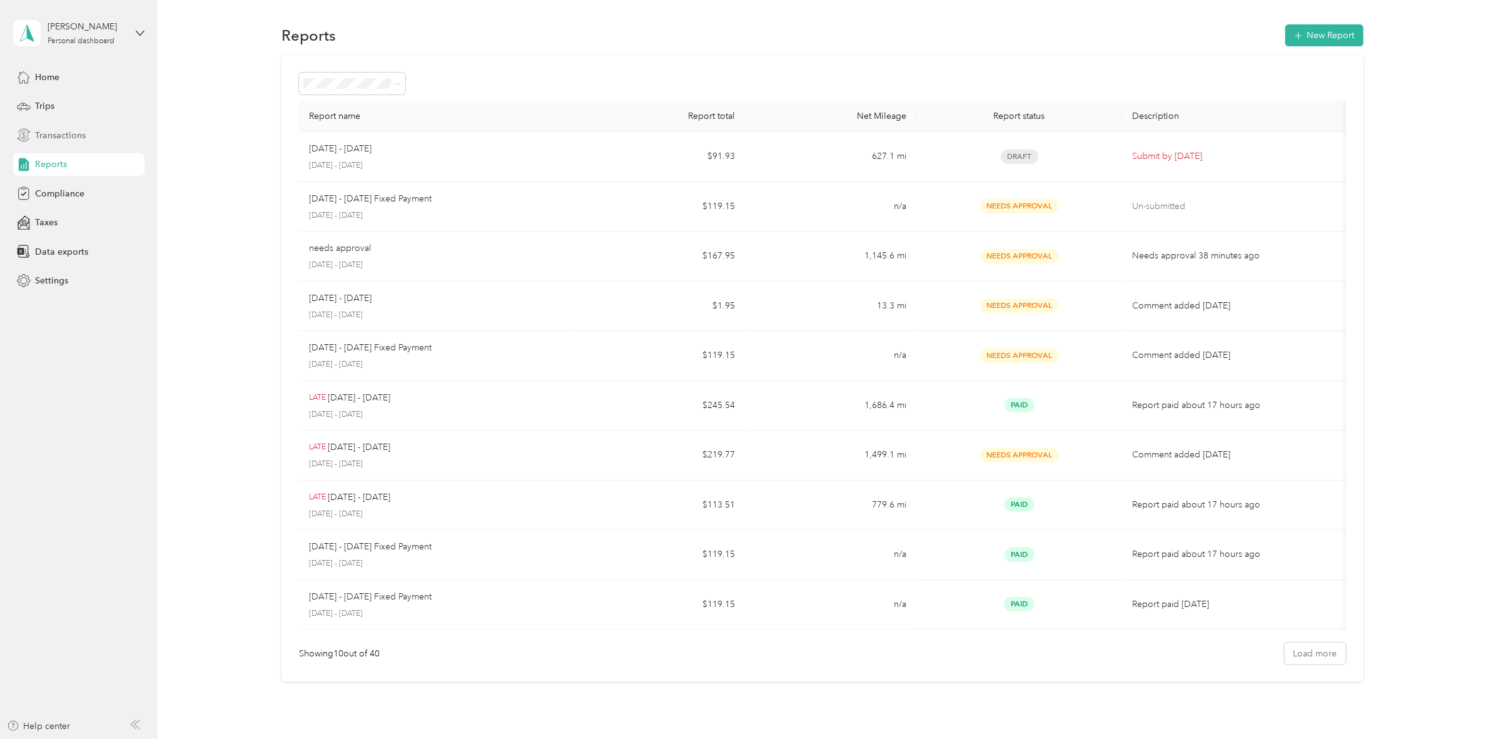 The width and height of the screenshot is (1493, 739). I want to click on td: $113.51, so click(659, 505).